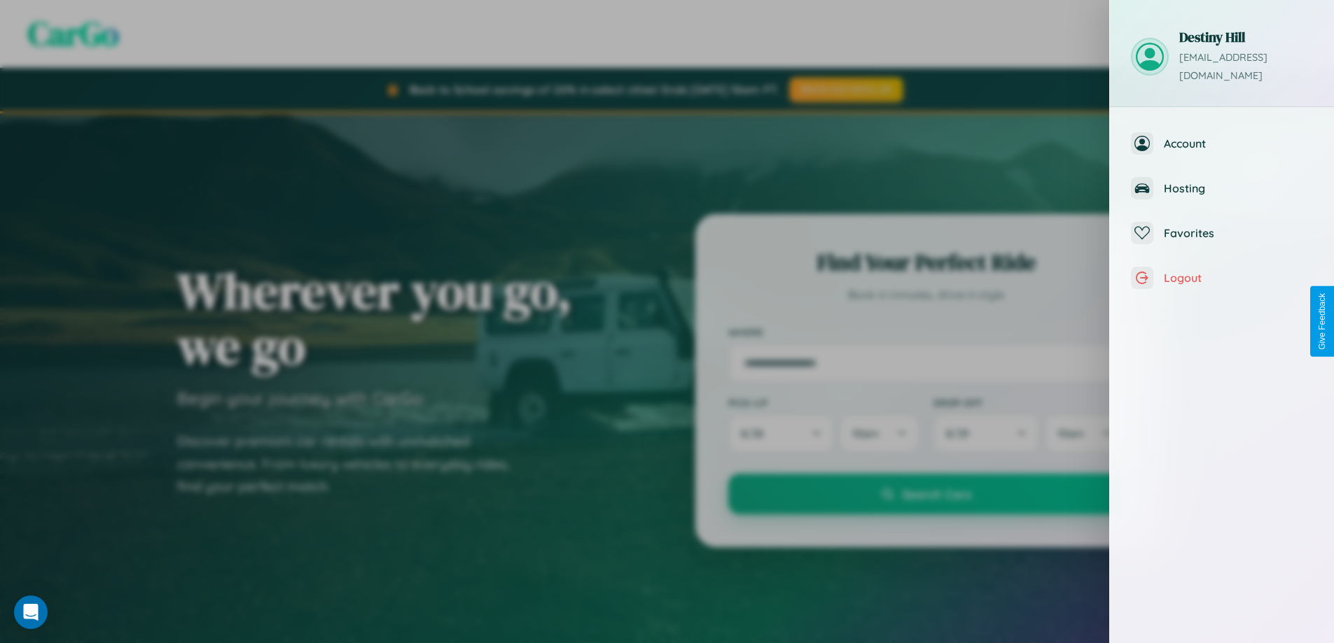  Describe the element at coordinates (1222, 188) in the screenshot. I see `button: Hosting` at that location.